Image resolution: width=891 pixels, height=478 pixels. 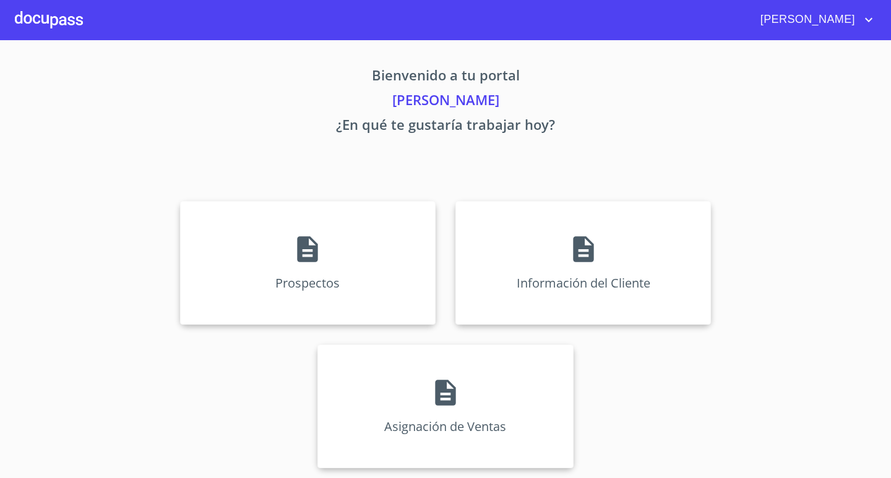 What do you see at coordinates (813, 20) in the screenshot?
I see `button: account of current user` at bounding box center [813, 20].